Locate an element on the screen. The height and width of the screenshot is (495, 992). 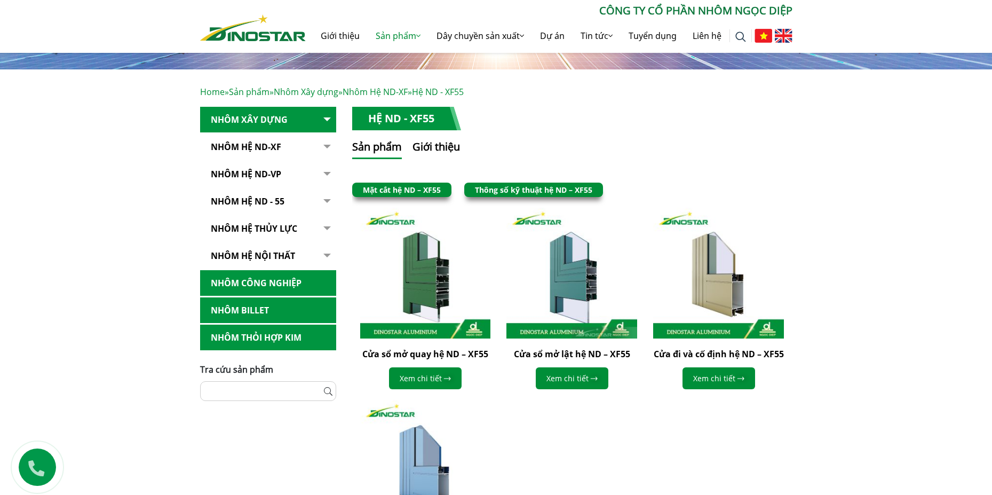
a: Nhôm Công nghiệp is located at coordinates (268, 283).